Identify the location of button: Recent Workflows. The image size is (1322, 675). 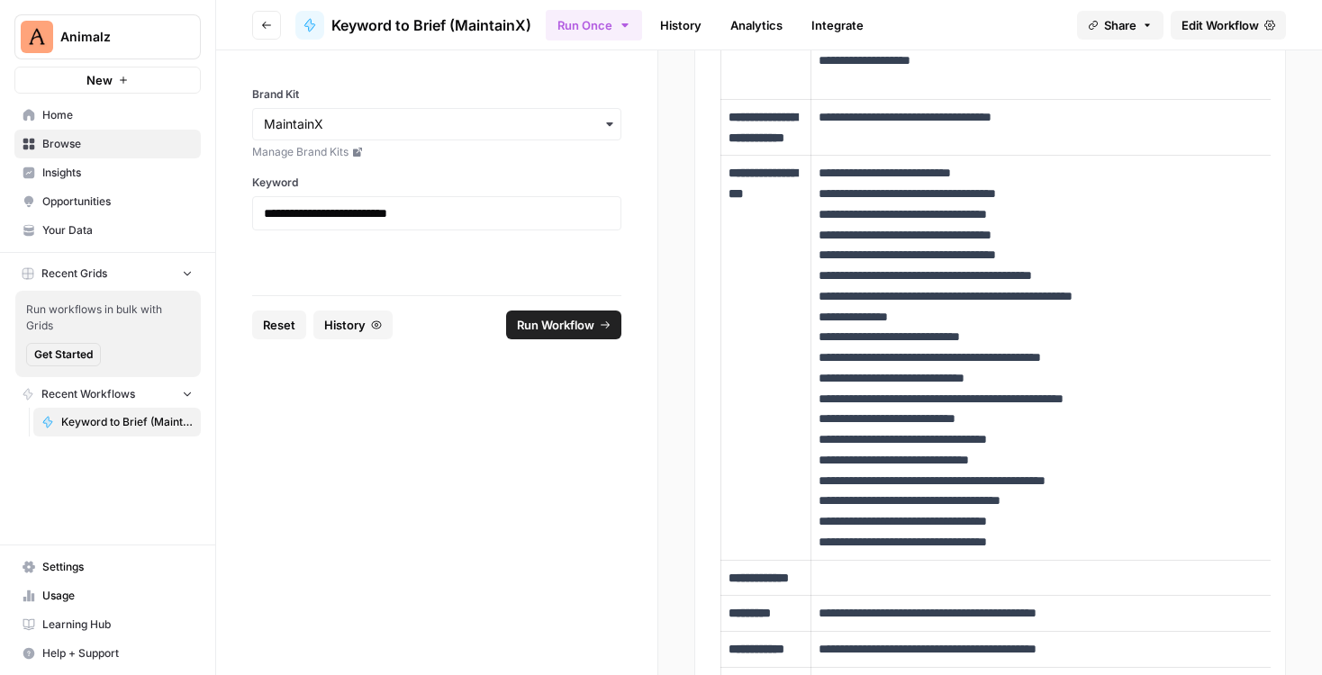
(107, 394).